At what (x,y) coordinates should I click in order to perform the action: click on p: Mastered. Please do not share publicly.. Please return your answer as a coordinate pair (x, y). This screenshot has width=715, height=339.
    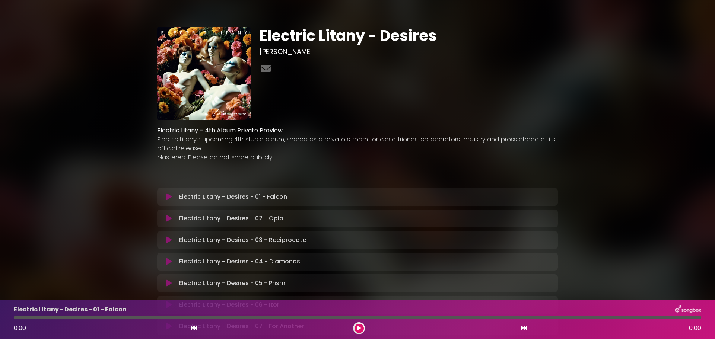
    Looking at the image, I should click on (357, 157).